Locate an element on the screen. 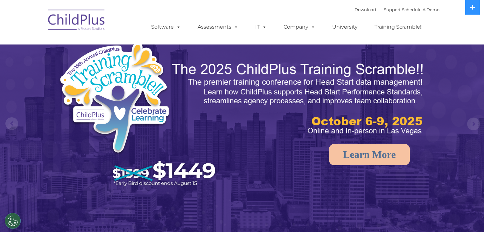 This screenshot has width=484, height=232. a: IT is located at coordinates (261, 27).